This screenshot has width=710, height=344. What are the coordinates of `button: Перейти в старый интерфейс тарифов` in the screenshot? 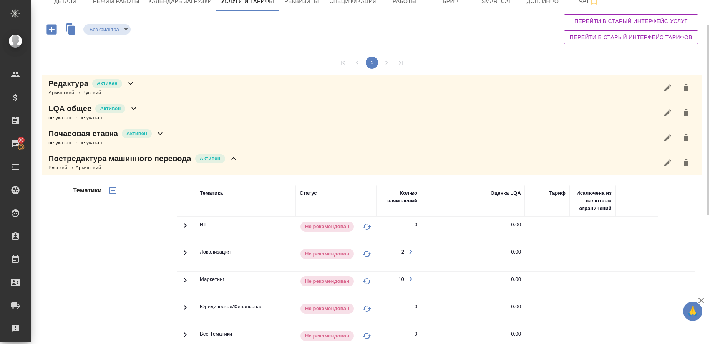 It's located at (631, 37).